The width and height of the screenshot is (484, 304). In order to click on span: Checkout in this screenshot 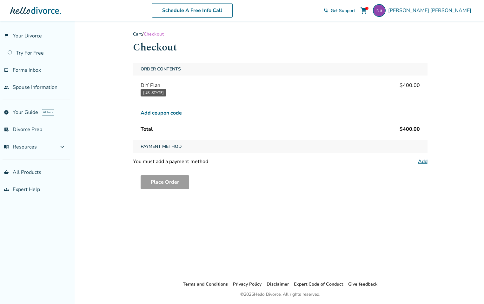, I will do `click(153, 34)`.